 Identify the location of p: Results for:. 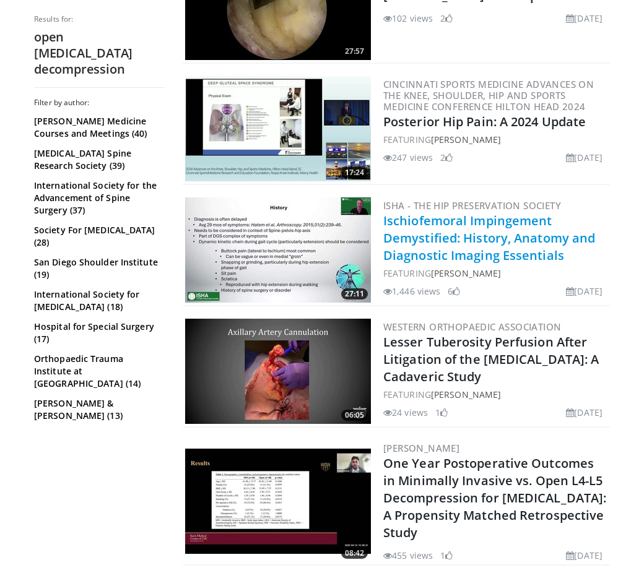
(99, 19).